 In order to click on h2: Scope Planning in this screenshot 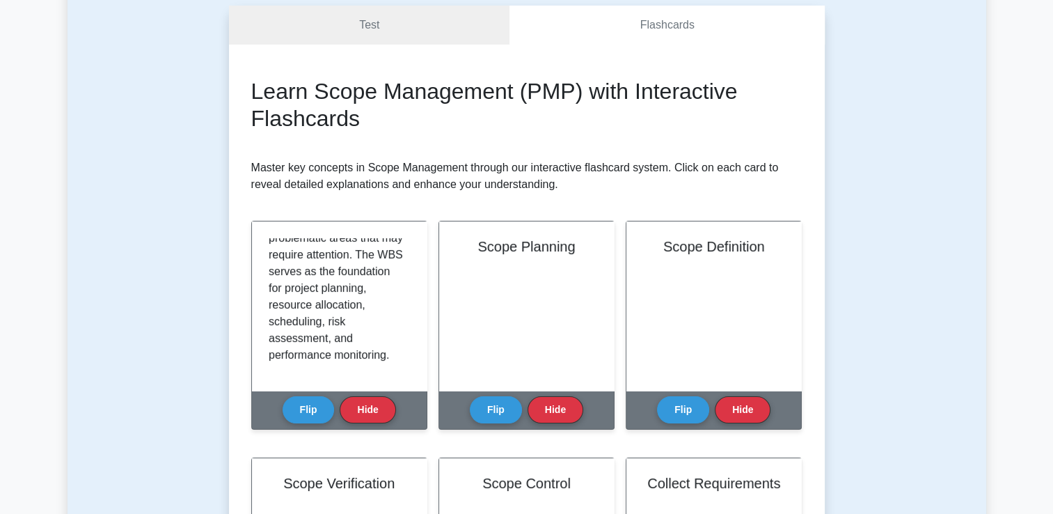, I will do `click(526, 246)`.